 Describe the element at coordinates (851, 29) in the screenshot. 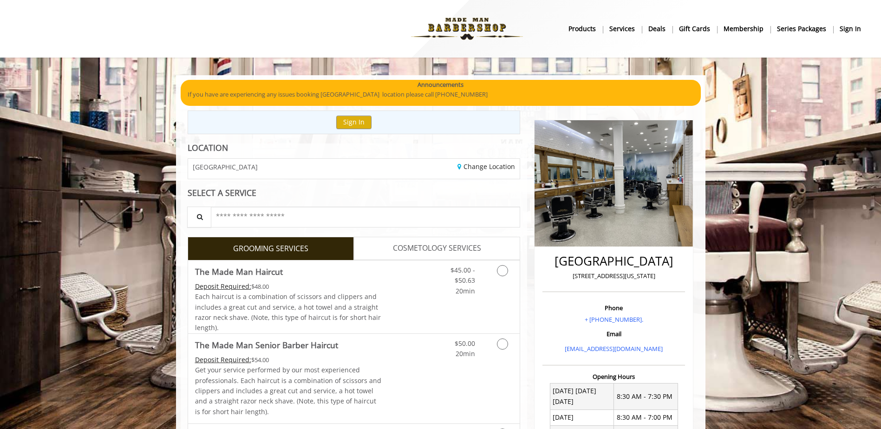

I see `b: sign in` at that location.